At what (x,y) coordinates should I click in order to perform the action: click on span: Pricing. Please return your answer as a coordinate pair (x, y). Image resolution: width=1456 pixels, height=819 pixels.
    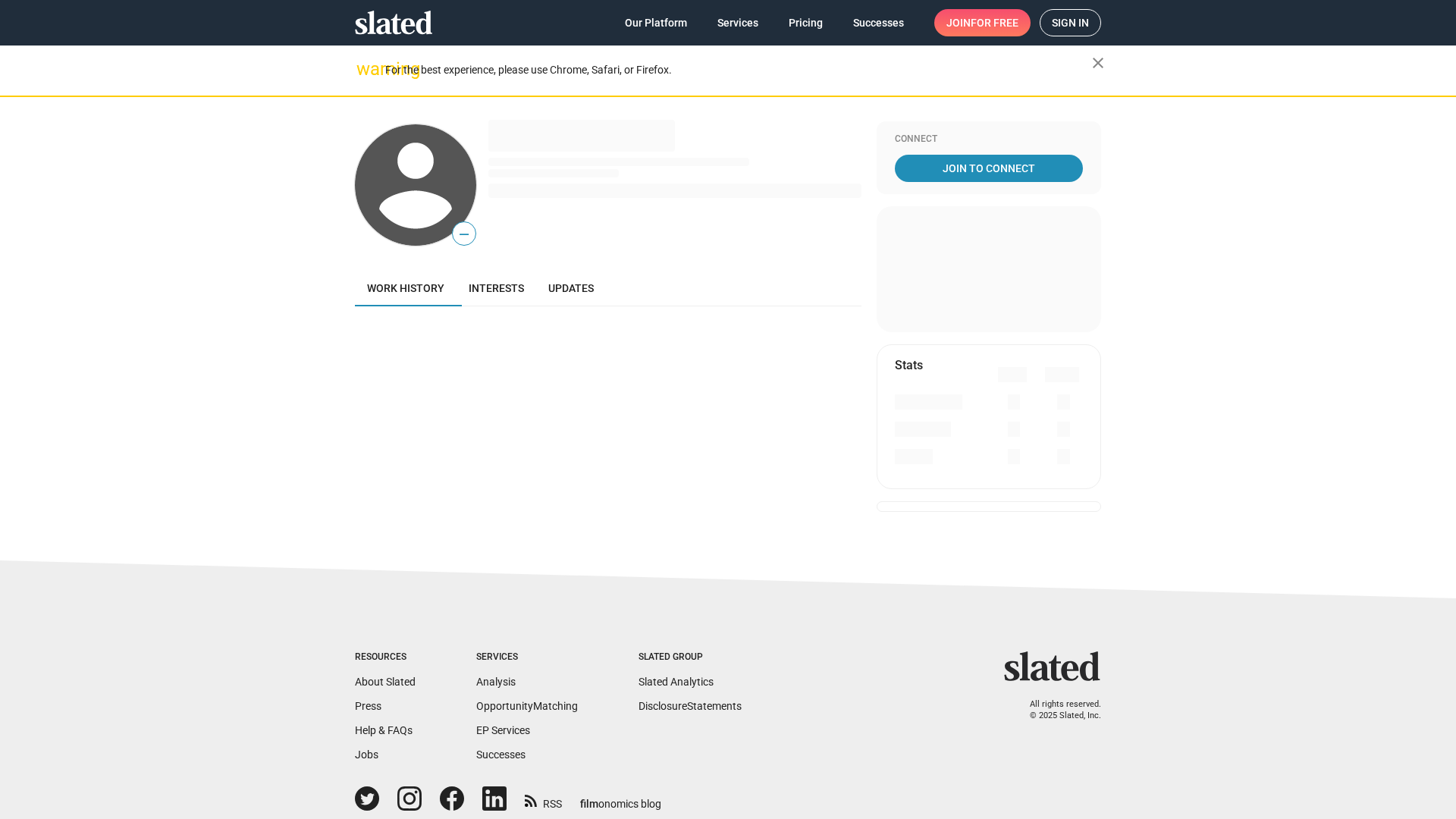
    Looking at the image, I should click on (805, 22).